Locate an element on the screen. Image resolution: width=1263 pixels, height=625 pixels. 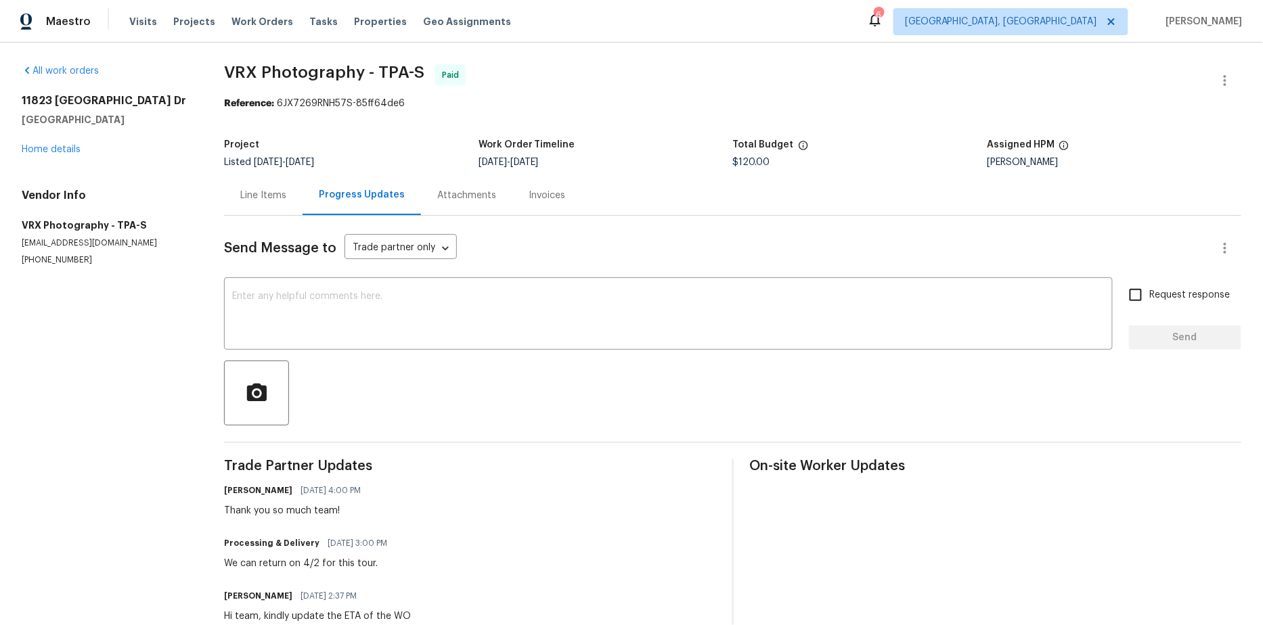
div: Progress Updates is located at coordinates (361, 195).